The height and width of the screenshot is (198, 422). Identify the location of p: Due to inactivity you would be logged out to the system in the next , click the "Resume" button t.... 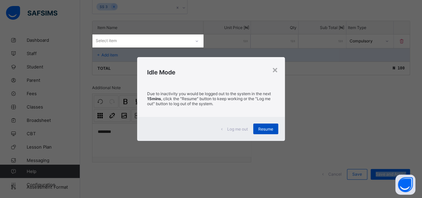
(211, 98).